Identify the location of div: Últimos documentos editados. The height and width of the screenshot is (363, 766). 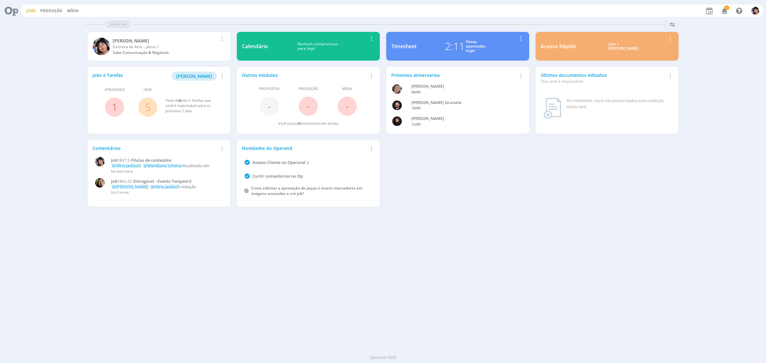
(603, 78).